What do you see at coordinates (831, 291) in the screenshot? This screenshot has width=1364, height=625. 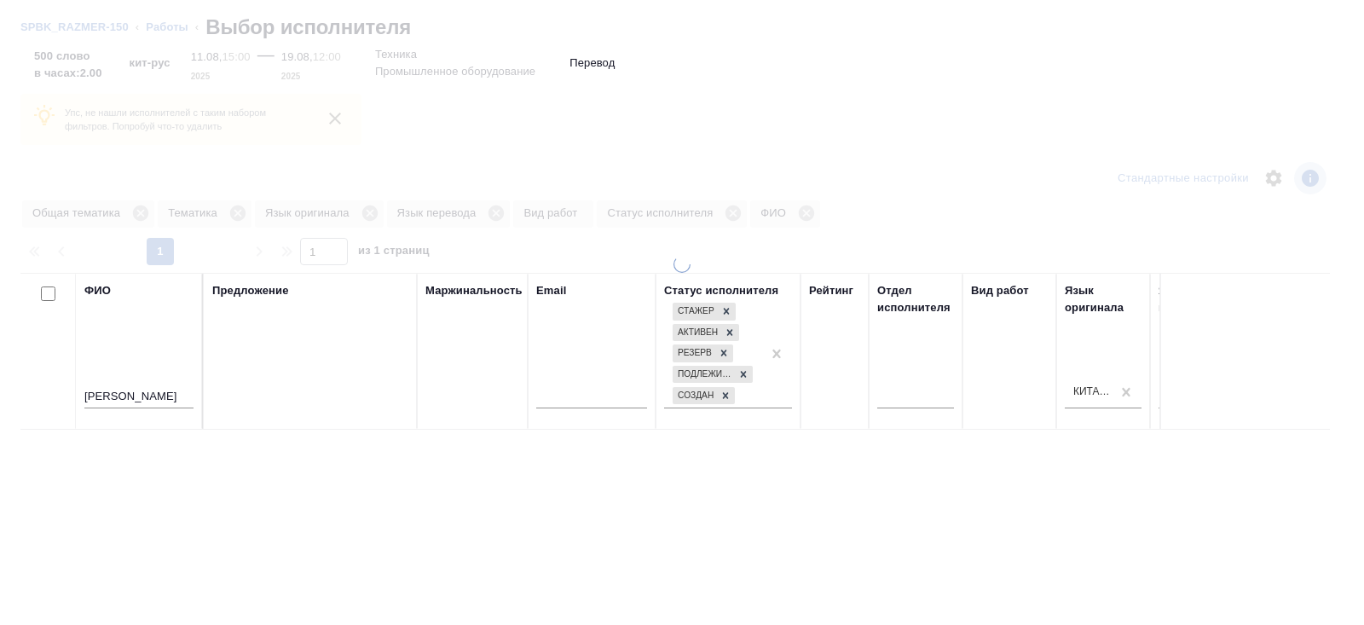 I see `div: Рейтинг` at bounding box center [831, 291].